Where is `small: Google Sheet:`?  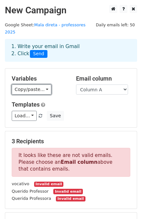 small: Google Sheet: is located at coordinates (45, 29).